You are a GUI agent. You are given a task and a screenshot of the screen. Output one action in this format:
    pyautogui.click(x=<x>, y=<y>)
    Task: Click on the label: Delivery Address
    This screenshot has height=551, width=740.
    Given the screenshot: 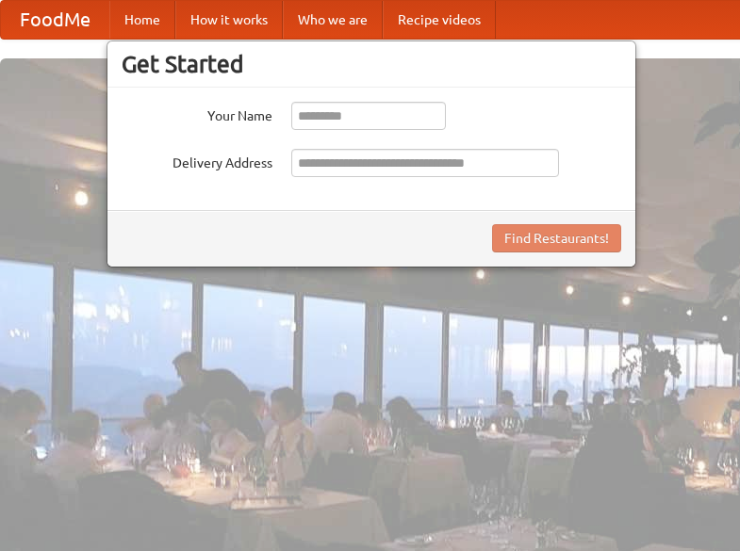 What is the action you would take?
    pyautogui.click(x=197, y=160)
    